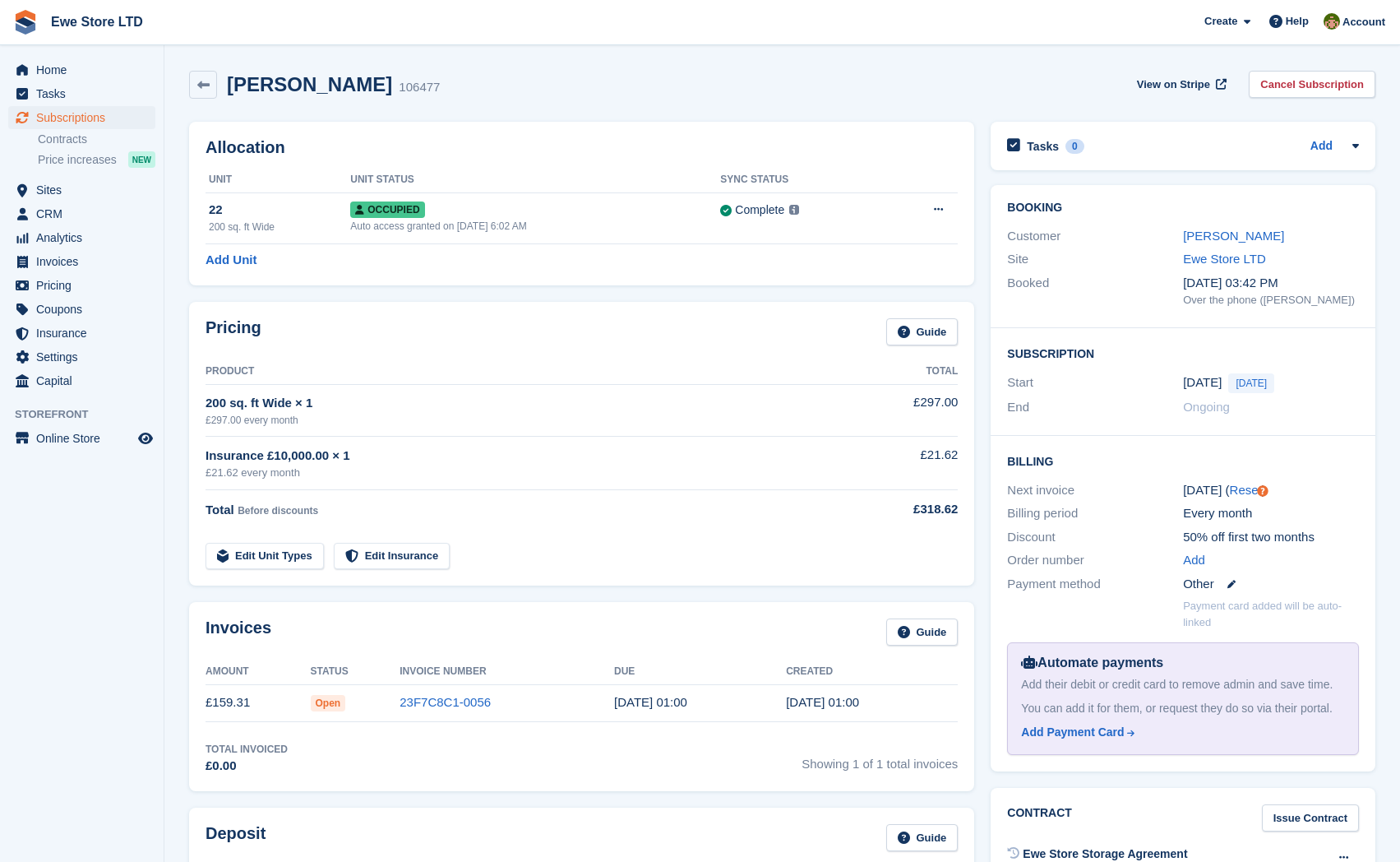  Describe the element at coordinates (524, 472) in the screenshot. I see `div: £21.62 every month` at that location.